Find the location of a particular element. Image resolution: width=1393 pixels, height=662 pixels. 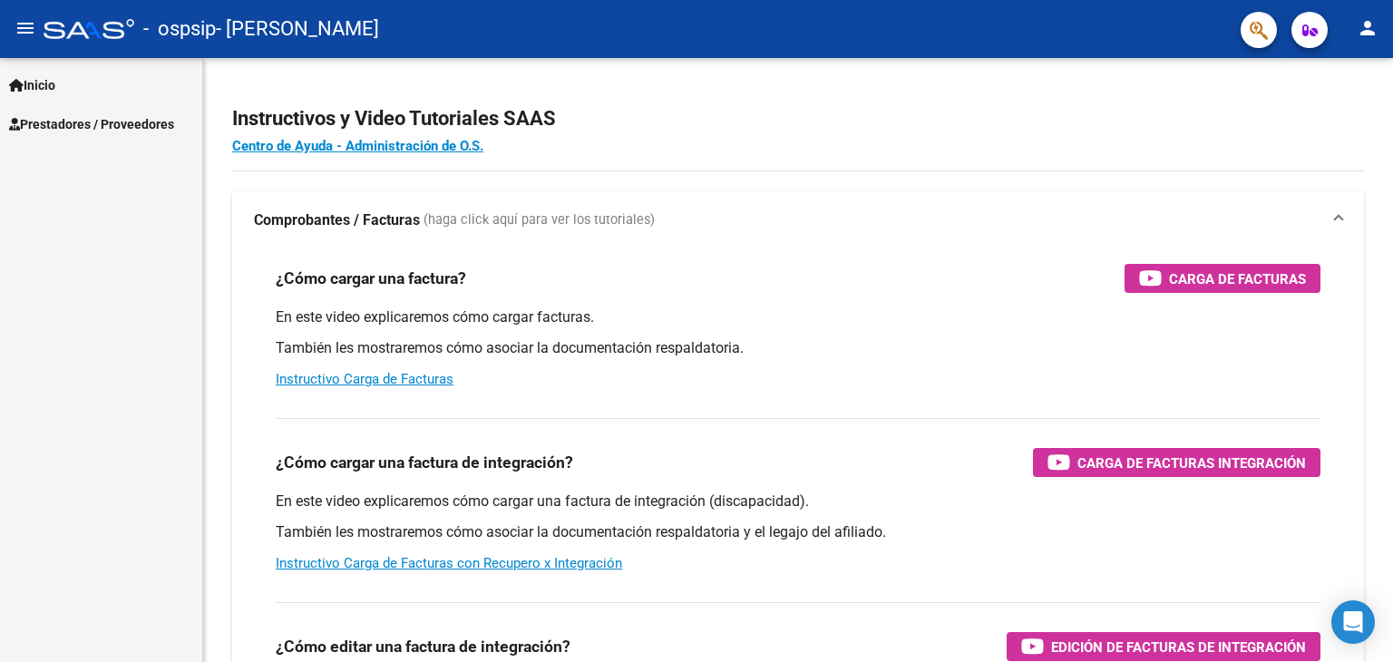

a: Instructivo Carga de Facturas is located at coordinates (364, 379).